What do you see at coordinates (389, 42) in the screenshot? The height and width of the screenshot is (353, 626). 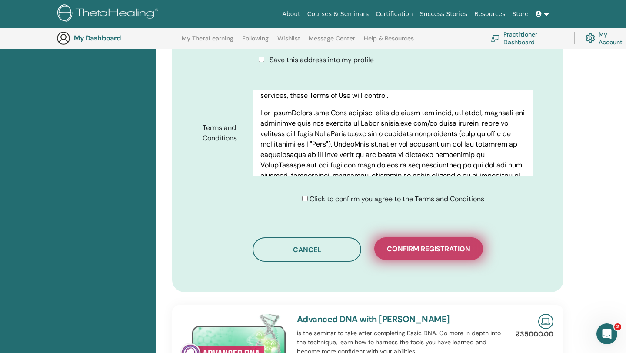 I see `a: Help & Resources` at bounding box center [389, 42].